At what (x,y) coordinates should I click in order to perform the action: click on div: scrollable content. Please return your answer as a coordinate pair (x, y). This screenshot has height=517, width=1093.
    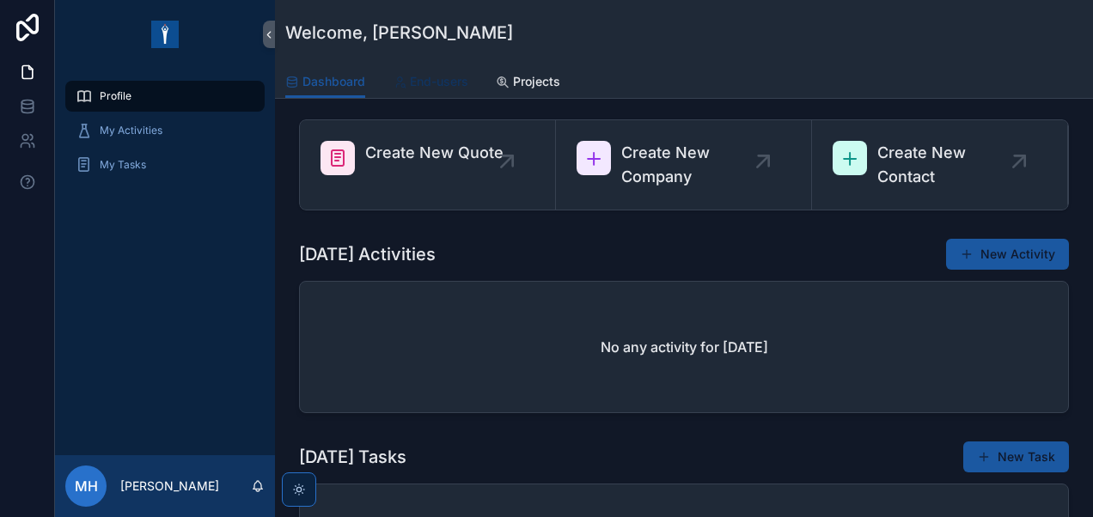
    Looking at the image, I should click on (165, 136).